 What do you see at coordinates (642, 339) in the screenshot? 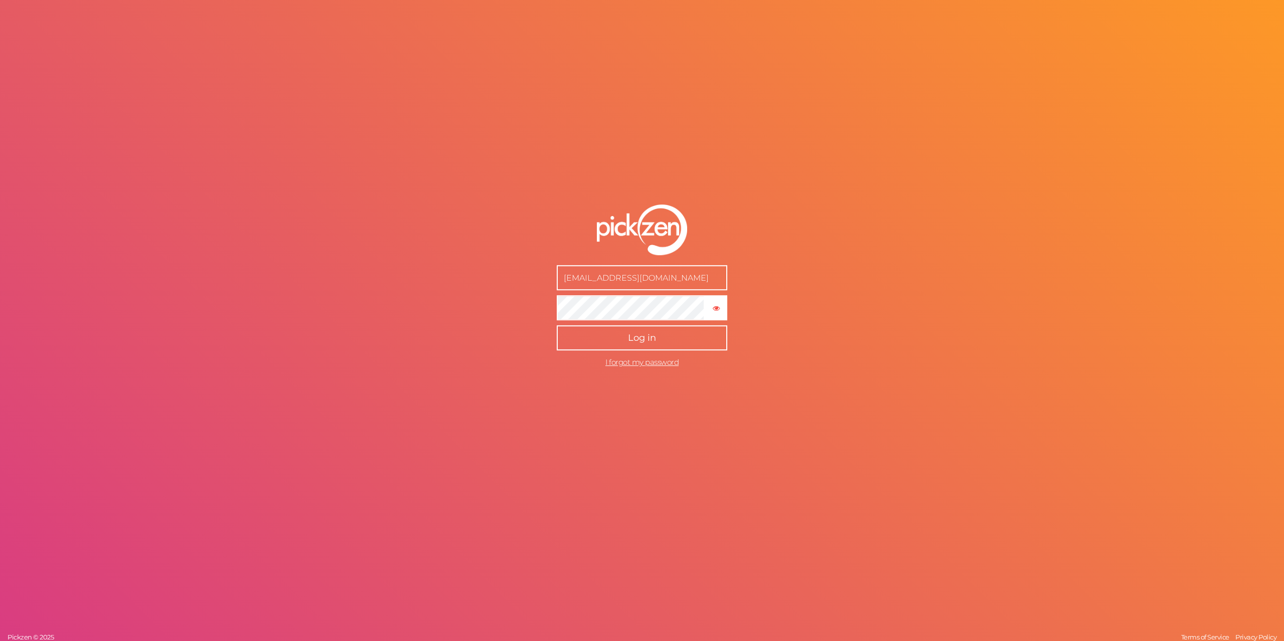
I see `button: Log in` at bounding box center [642, 339].